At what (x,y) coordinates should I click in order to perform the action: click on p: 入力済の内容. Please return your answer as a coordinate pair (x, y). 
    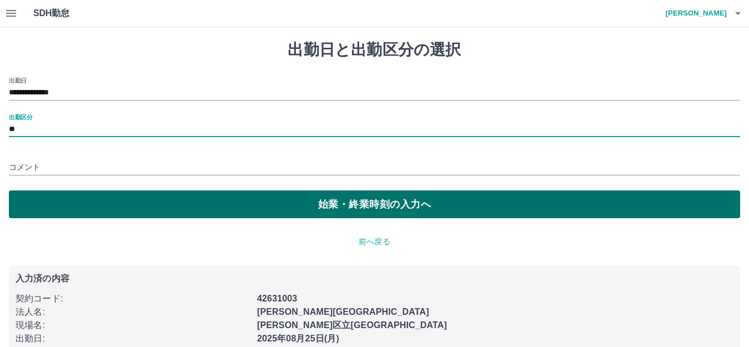
    Looking at the image, I should click on (374, 279).